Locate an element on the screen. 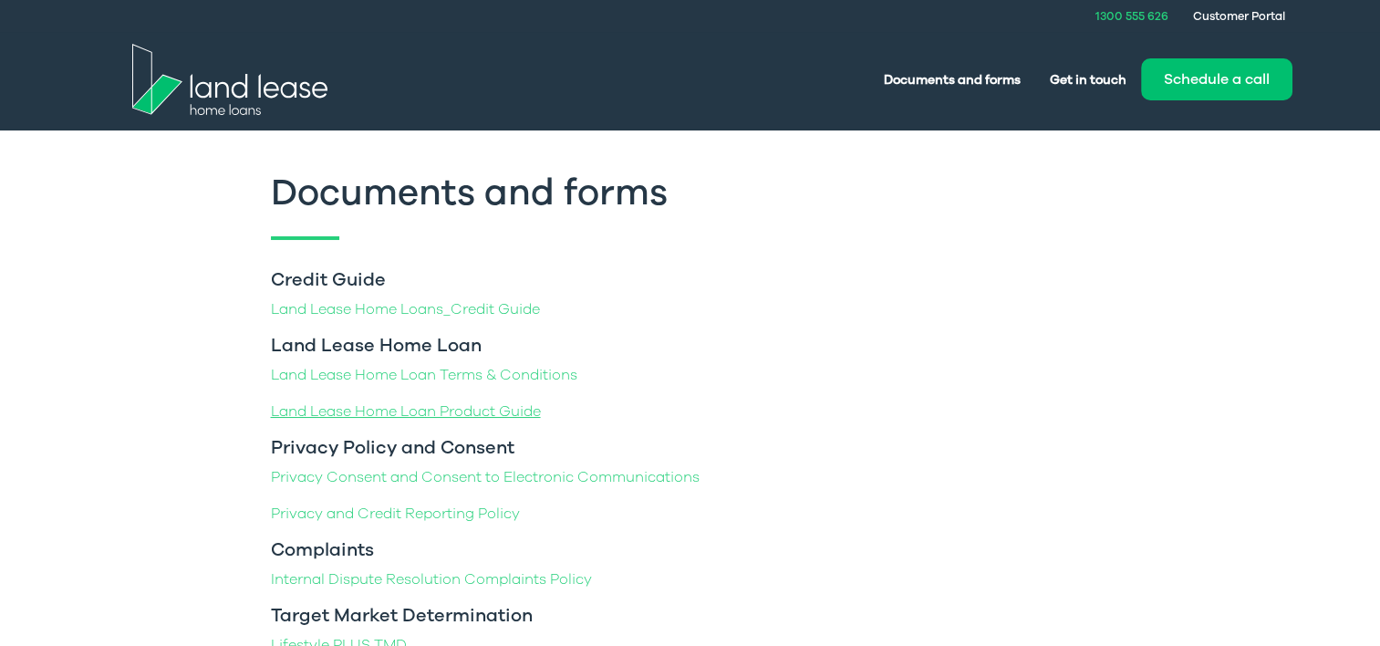  h3: Complaints is located at coordinates (690, 550).